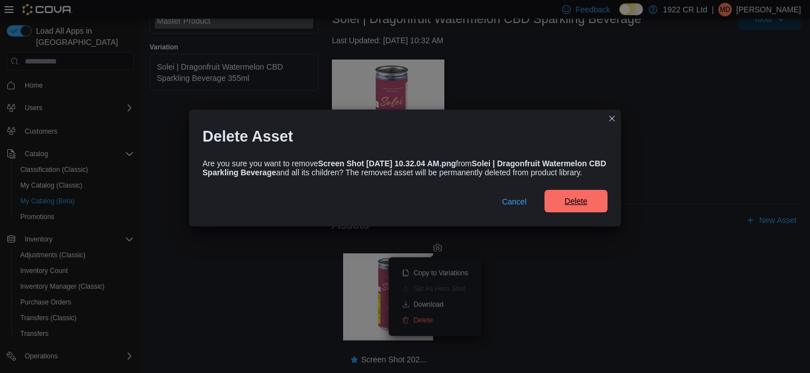 The height and width of the screenshot is (373, 810). What do you see at coordinates (247, 137) in the screenshot?
I see `h1: Delete Asset` at bounding box center [247, 137].